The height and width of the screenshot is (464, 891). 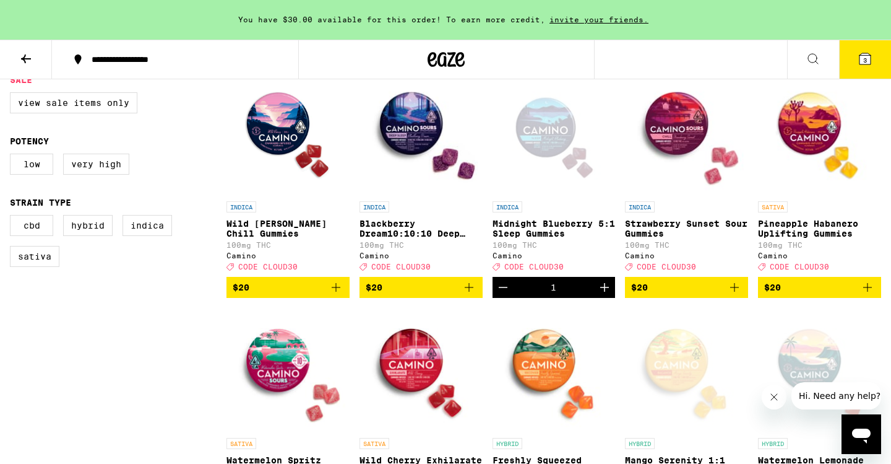 I want to click on legend: Sale, so click(x=21, y=80).